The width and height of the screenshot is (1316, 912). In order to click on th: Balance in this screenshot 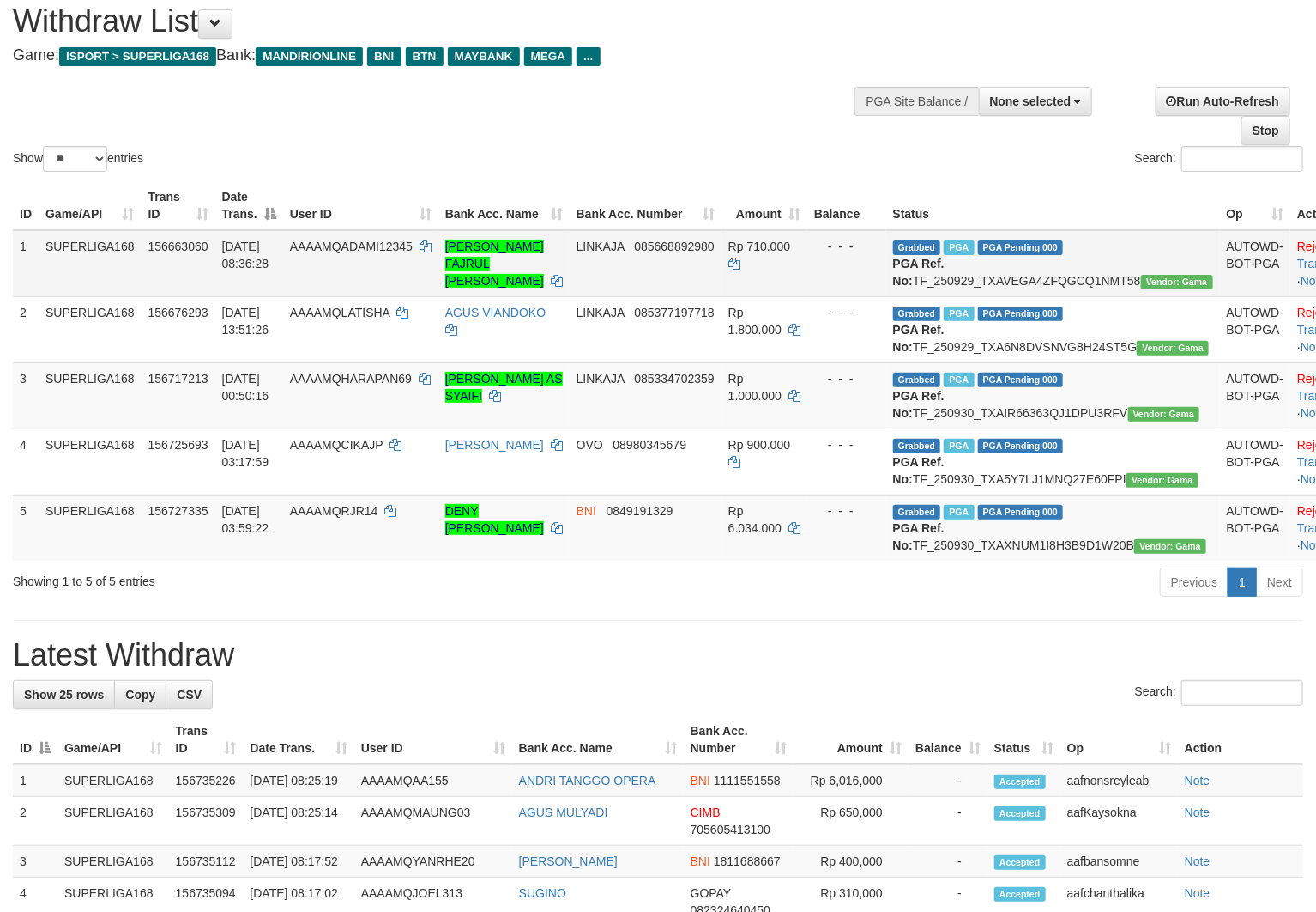, I will do `click(847, 205)`.